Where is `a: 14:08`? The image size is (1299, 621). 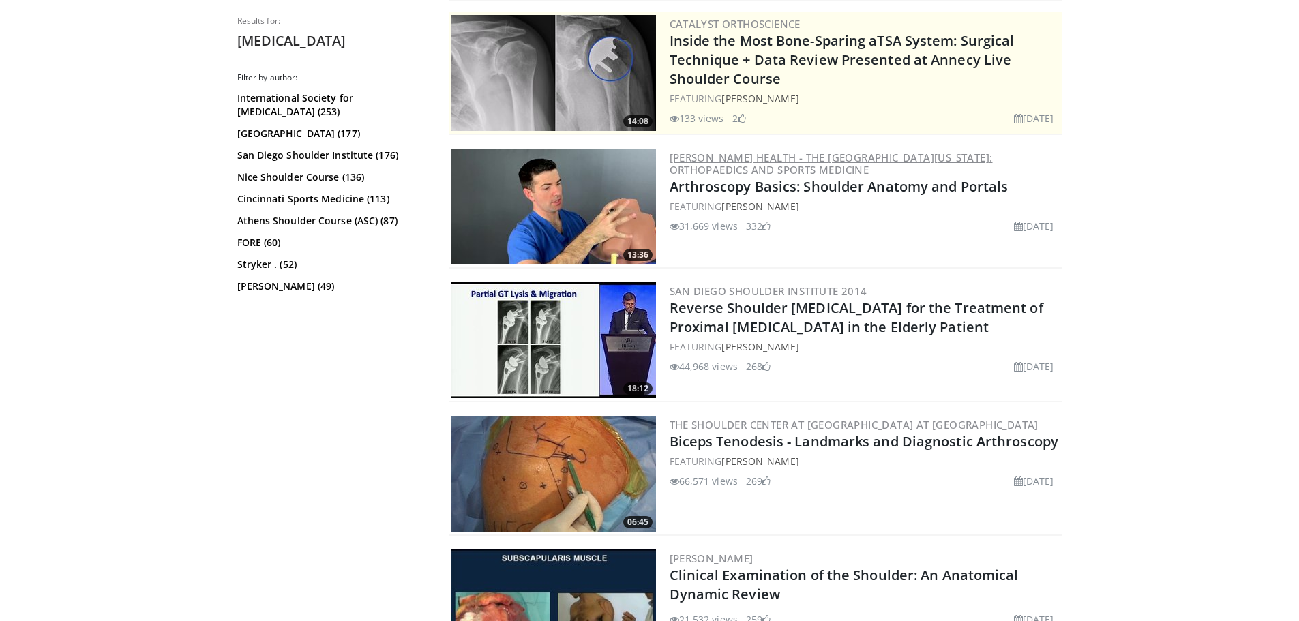
a: 14:08 is located at coordinates (554, 73).